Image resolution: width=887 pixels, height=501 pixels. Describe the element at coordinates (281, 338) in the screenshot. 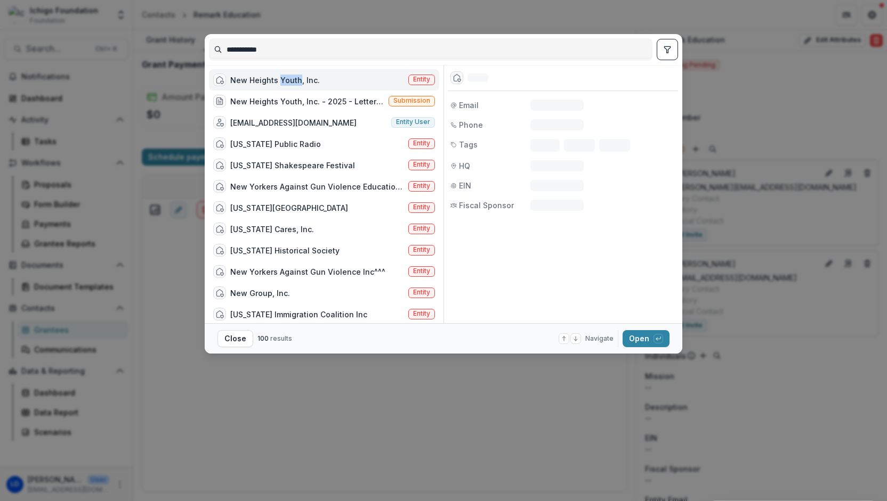

I see `span: results` at that location.